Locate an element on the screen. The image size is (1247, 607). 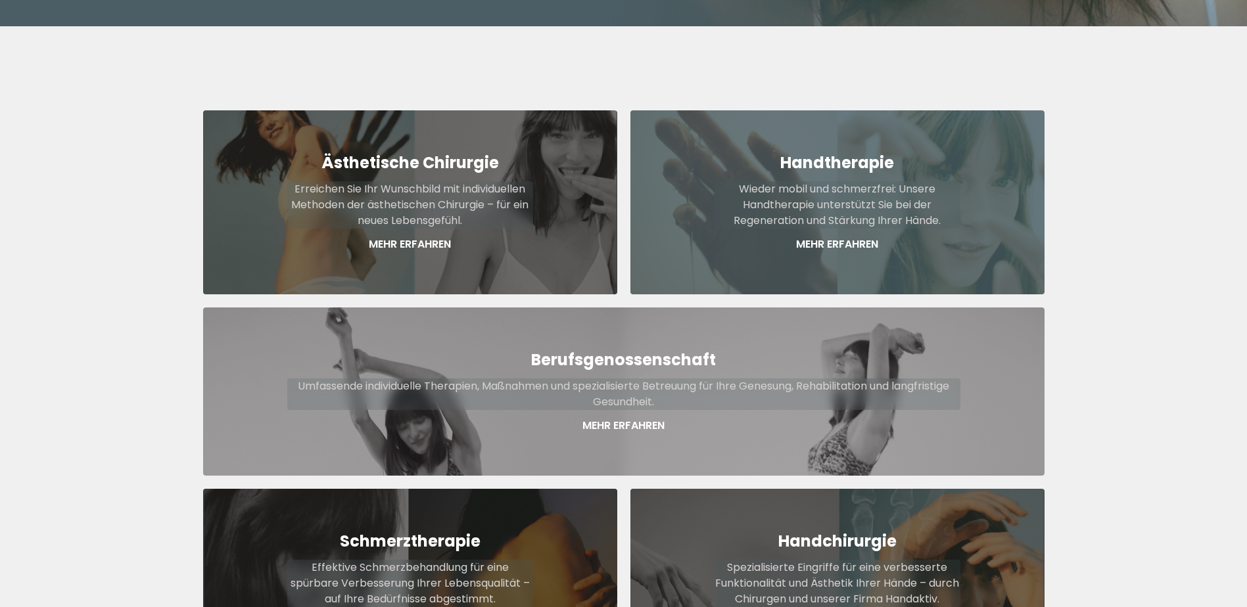
p: Spezialisierte Eingriffe für eine verbesserte Funktionalität und Ästhetik Ihrer Hände – durch Chi... is located at coordinates (837, 584).